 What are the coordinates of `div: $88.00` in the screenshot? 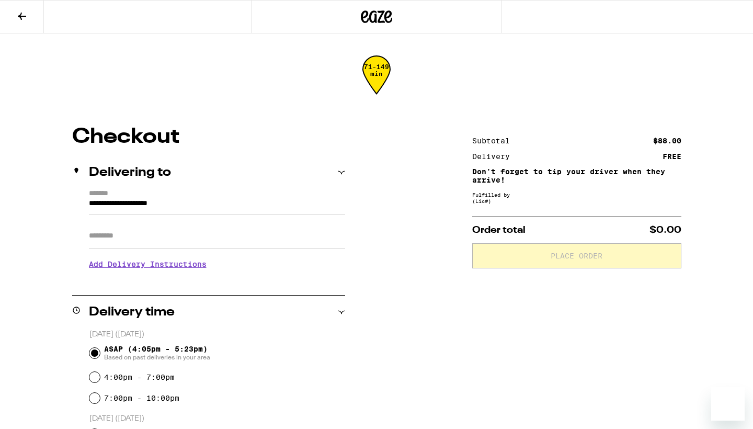 It's located at (667, 141).